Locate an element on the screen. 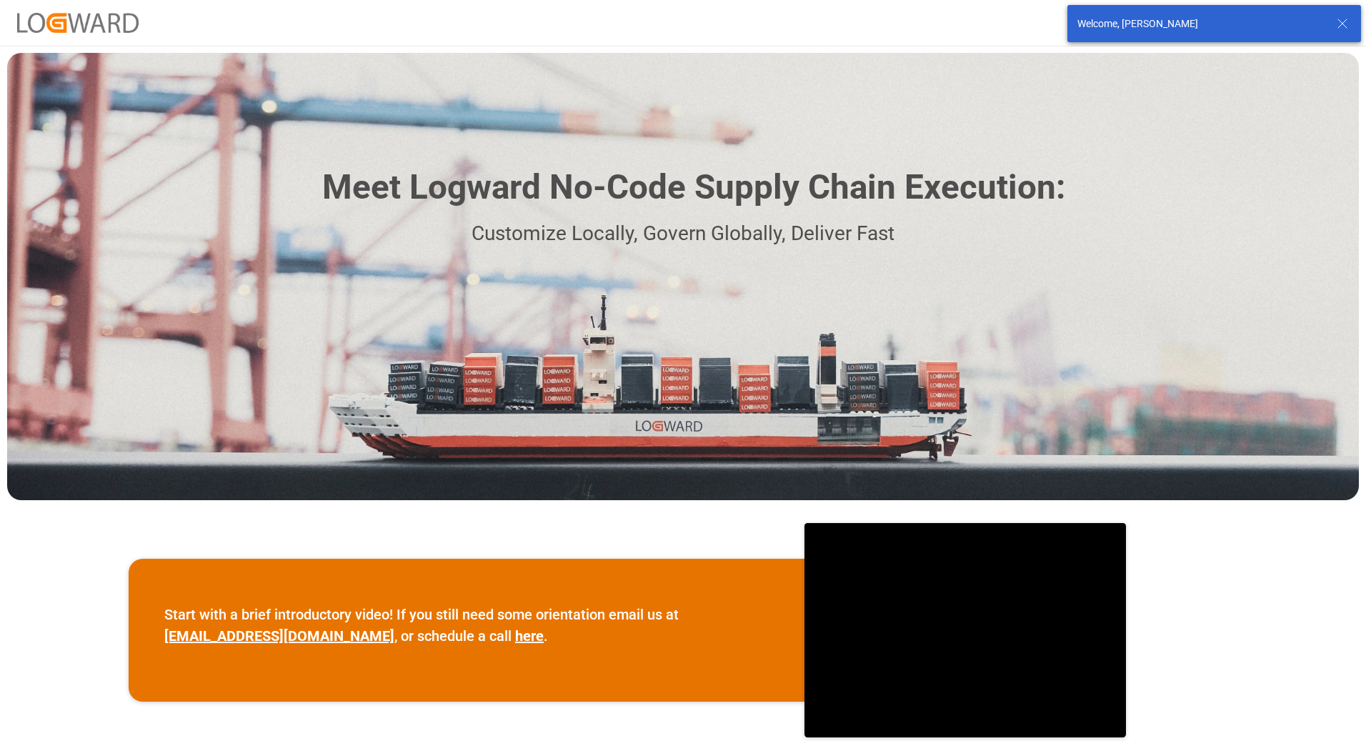 The height and width of the screenshot is (746, 1366). img: Logward_new_orange.png is located at coordinates (78, 22).